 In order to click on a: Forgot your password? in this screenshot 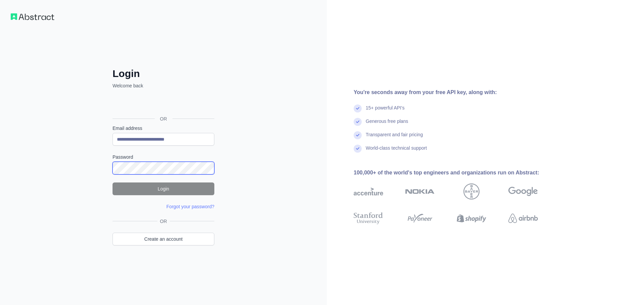, I will do `click(190, 207)`.